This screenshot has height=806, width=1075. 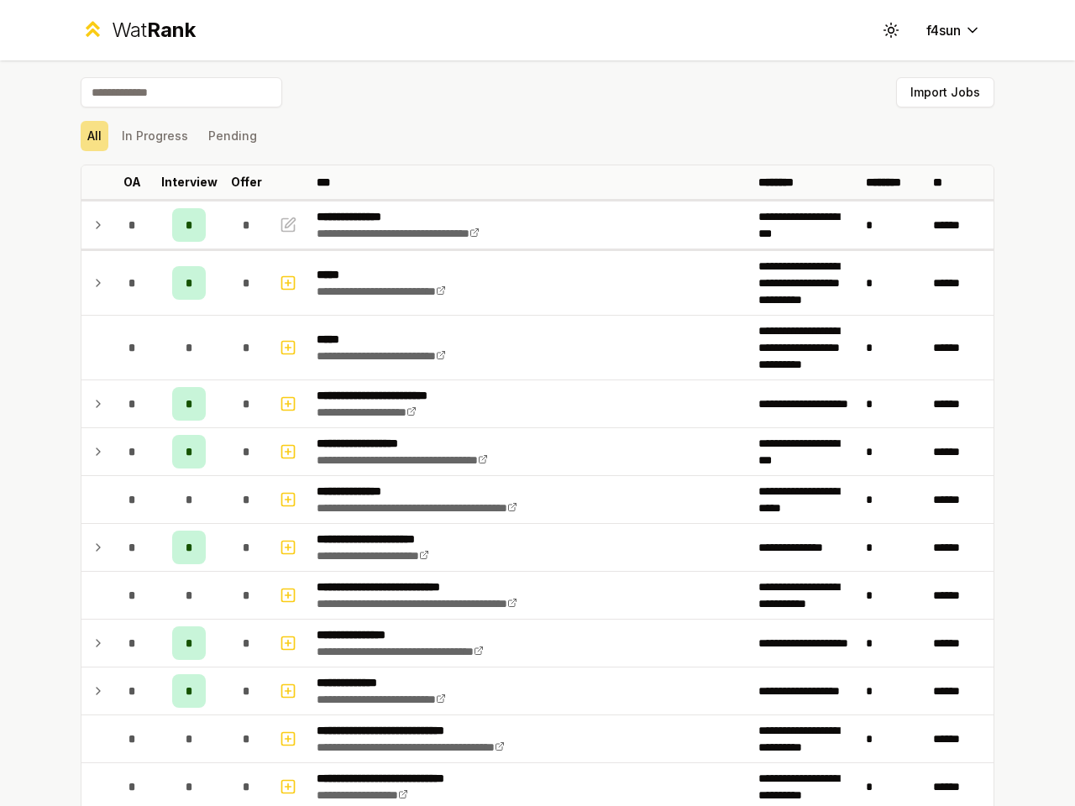 I want to click on button: f4sun, so click(x=953, y=30).